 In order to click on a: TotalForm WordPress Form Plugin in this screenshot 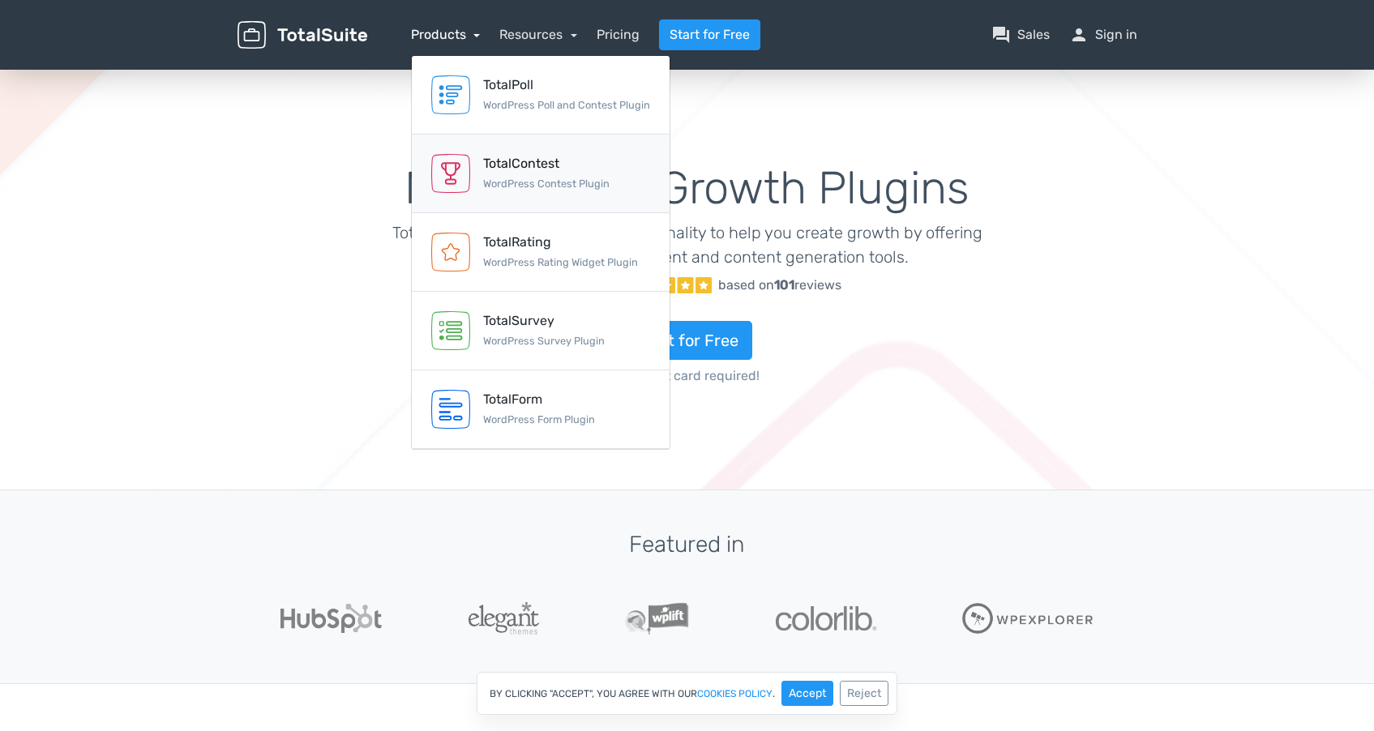, I will do `click(541, 409)`.